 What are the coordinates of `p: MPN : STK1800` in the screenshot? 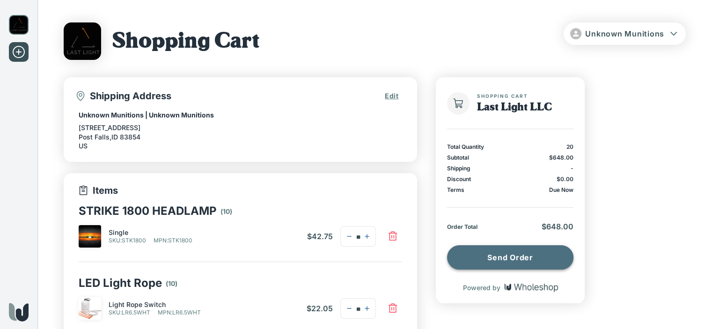 It's located at (173, 241).